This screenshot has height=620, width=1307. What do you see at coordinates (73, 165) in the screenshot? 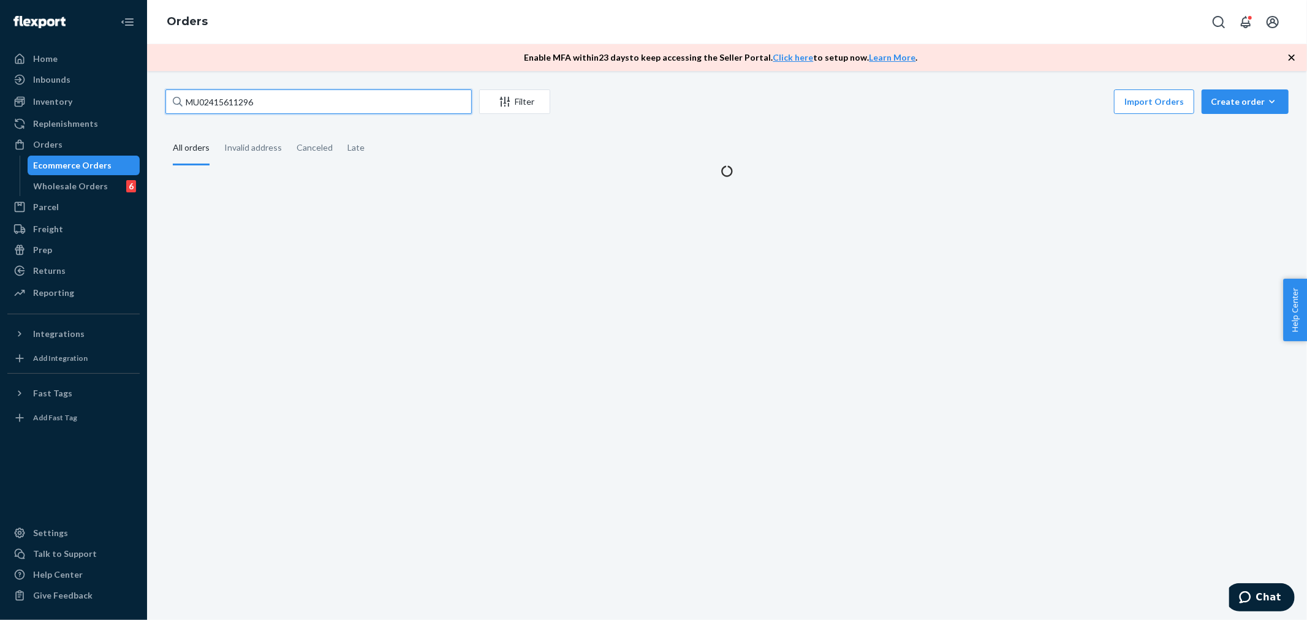
I see `div: Ecommerce Orders` at bounding box center [73, 165].